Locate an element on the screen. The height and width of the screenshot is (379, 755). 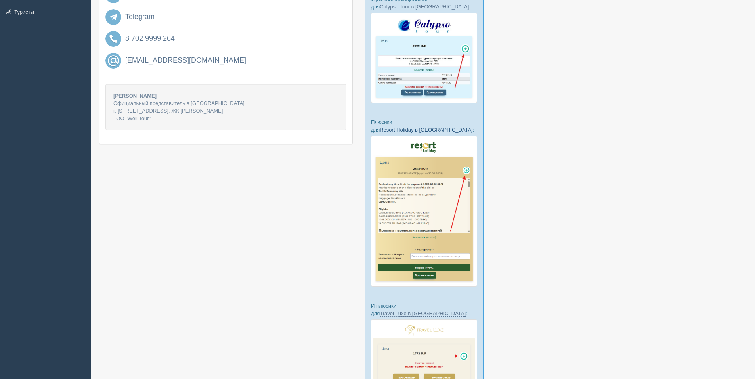
h4: 8 702 9999 264 is located at coordinates (236, 39).